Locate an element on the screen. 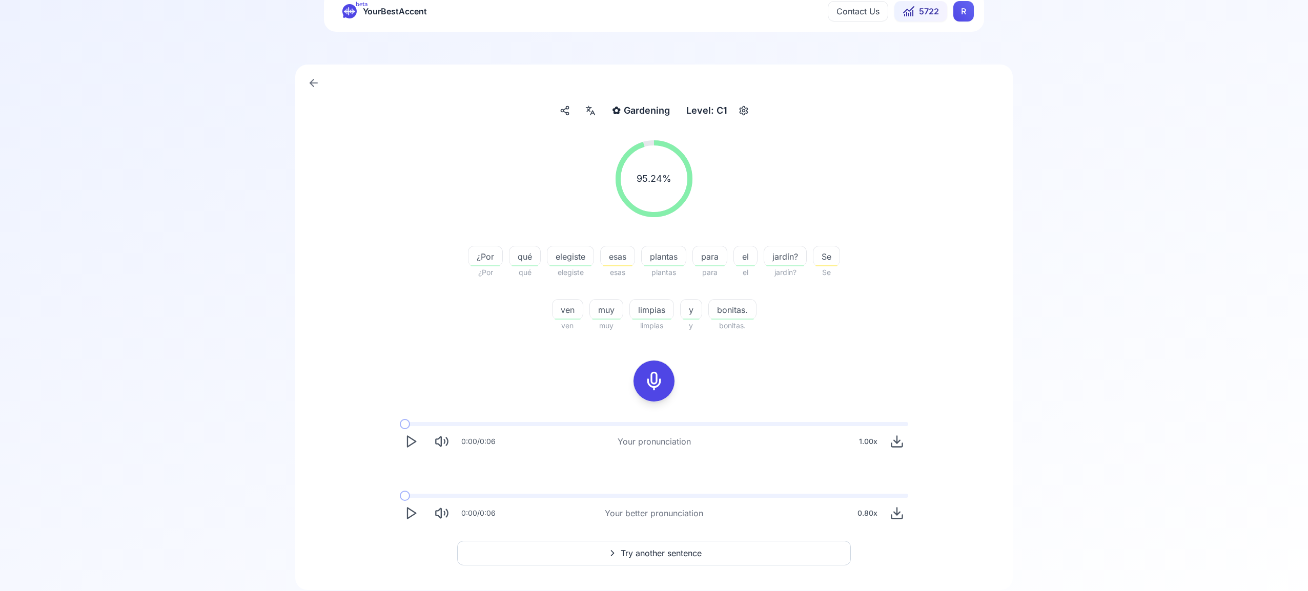 The width and height of the screenshot is (1308, 591). div: 1.00 x is located at coordinates (868, 442).